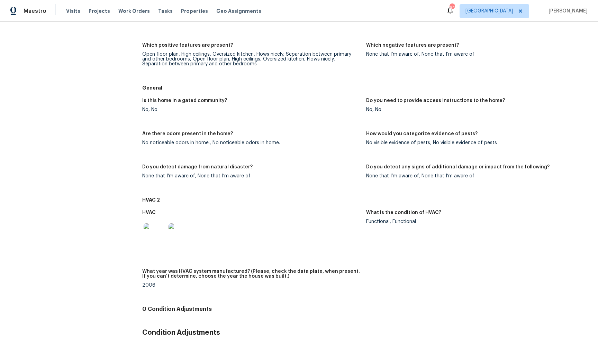 The width and height of the screenshot is (598, 343). What do you see at coordinates (99, 11) in the screenshot?
I see `span: Projects` at bounding box center [99, 11].